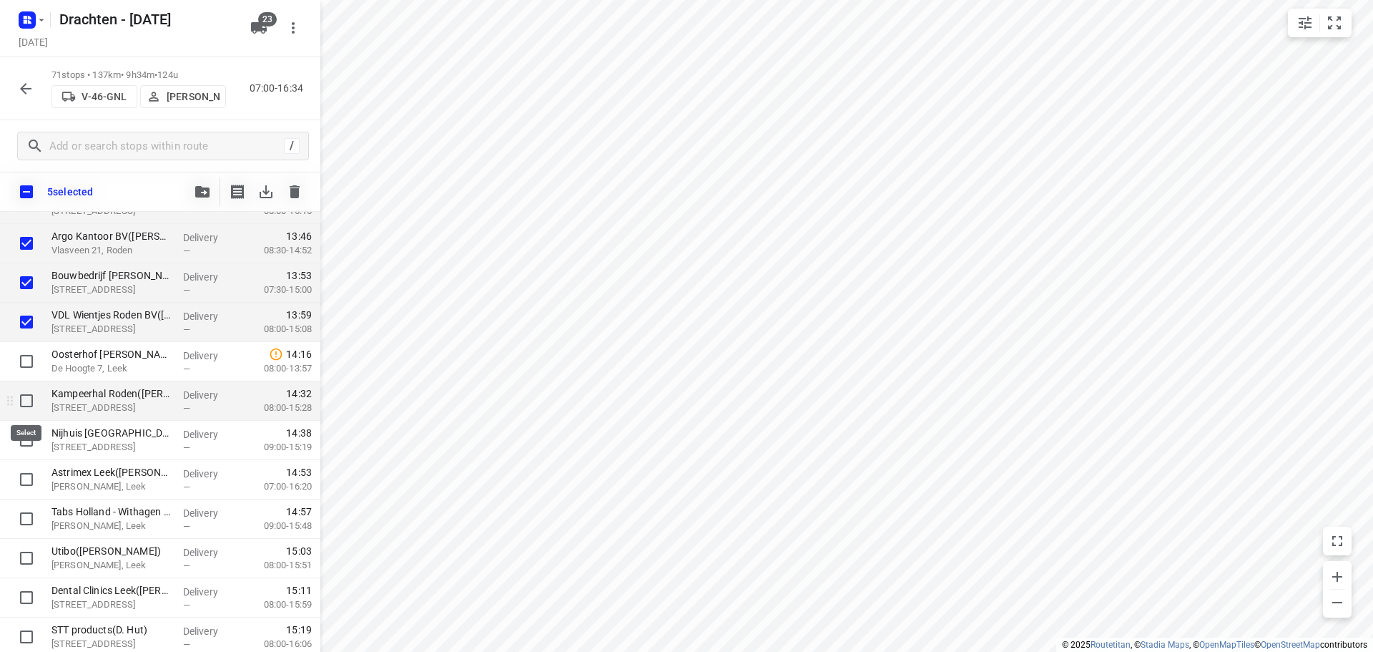  I want to click on p: Argo Kantoor BV(Lesley Kram), so click(112, 236).